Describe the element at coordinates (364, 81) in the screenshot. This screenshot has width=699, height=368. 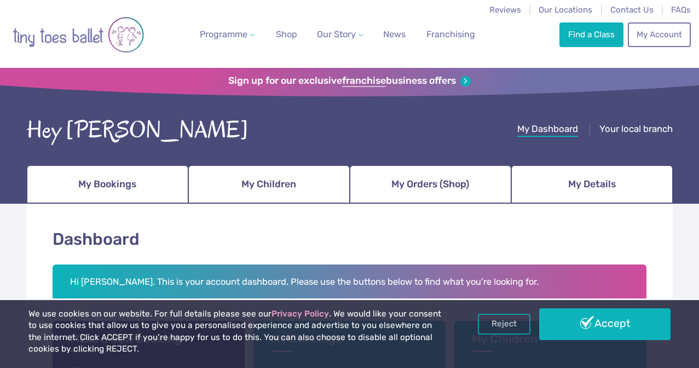
I see `strong: franchise` at that location.